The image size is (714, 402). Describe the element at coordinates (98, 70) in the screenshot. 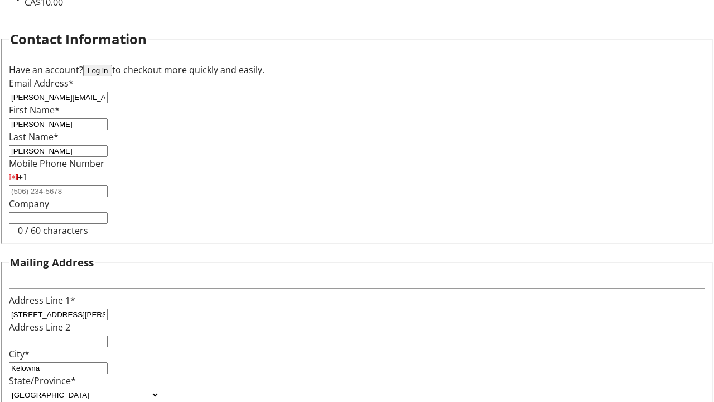

I see `button: Log in` at that location.